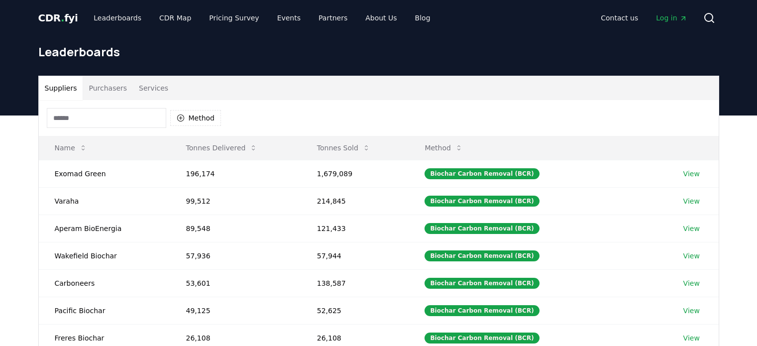 The height and width of the screenshot is (346, 757). Describe the element at coordinates (71, 148) in the screenshot. I see `button: Name` at that location.